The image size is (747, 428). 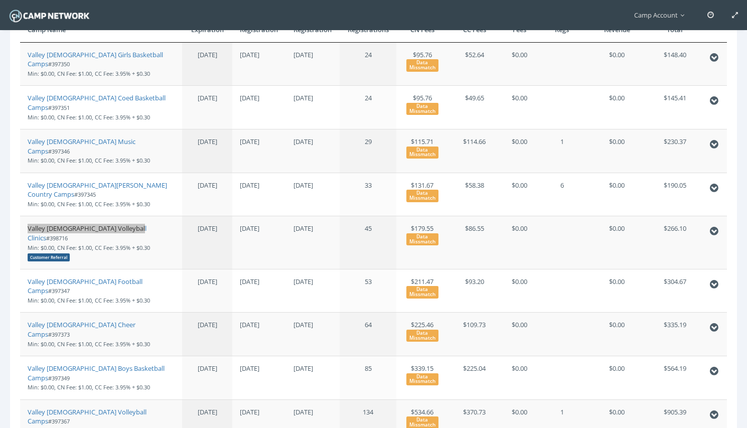 What do you see at coordinates (89, 69) in the screenshot?
I see `small: #397350 Min: $0.00, CN Fee: $1.00, CC Fee: 3.95% + $0.30` at bounding box center [89, 69].